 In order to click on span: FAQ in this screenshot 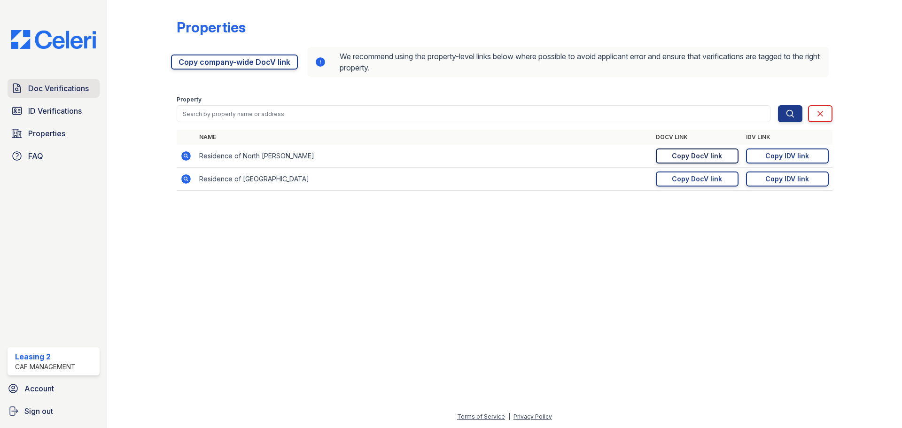, I will do `click(36, 156)`.